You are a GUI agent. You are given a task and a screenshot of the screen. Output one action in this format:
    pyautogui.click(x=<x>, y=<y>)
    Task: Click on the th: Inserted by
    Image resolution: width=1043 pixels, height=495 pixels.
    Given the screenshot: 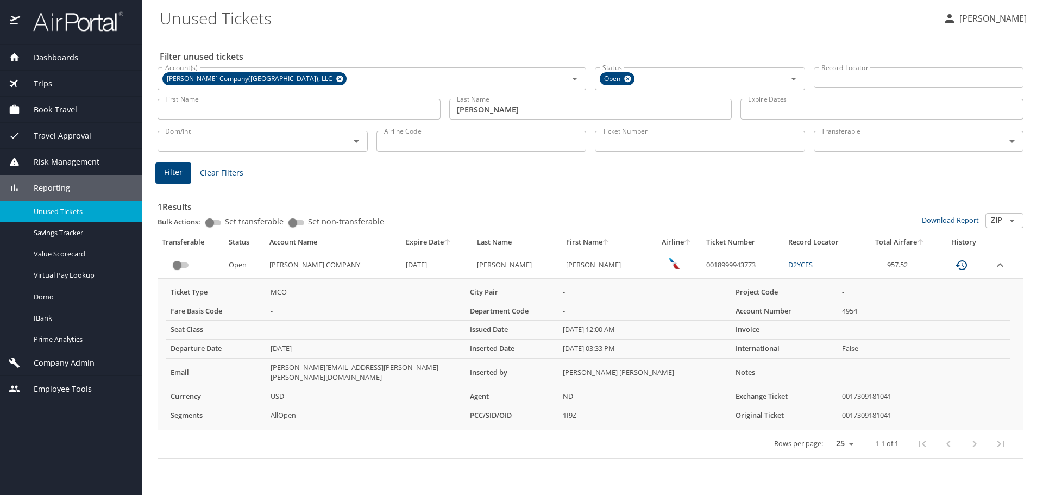 What is the action you would take?
    pyautogui.click(x=512, y=373)
    